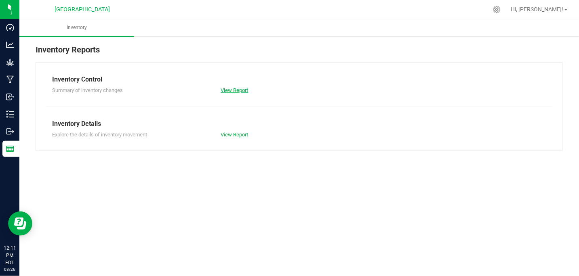  Describe the element at coordinates (299, 124) in the screenshot. I see `div: Inventory Details` at that location.